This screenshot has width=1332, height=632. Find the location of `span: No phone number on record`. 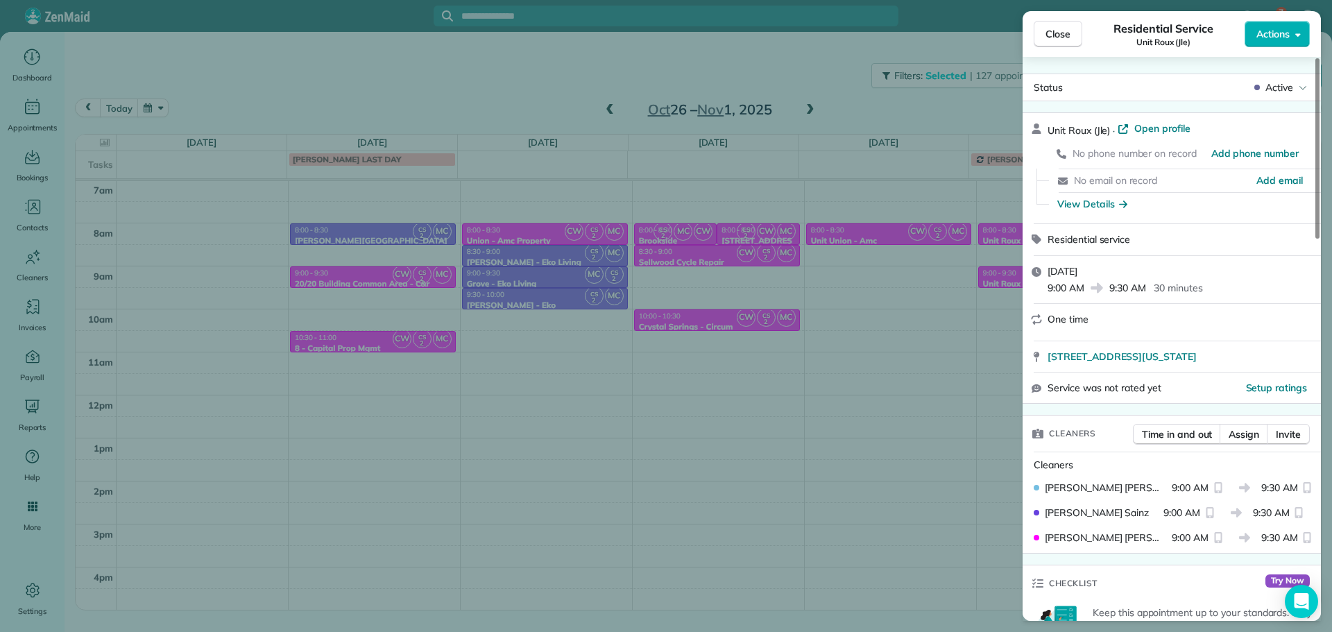

span: No phone number on record is located at coordinates (1134, 153).